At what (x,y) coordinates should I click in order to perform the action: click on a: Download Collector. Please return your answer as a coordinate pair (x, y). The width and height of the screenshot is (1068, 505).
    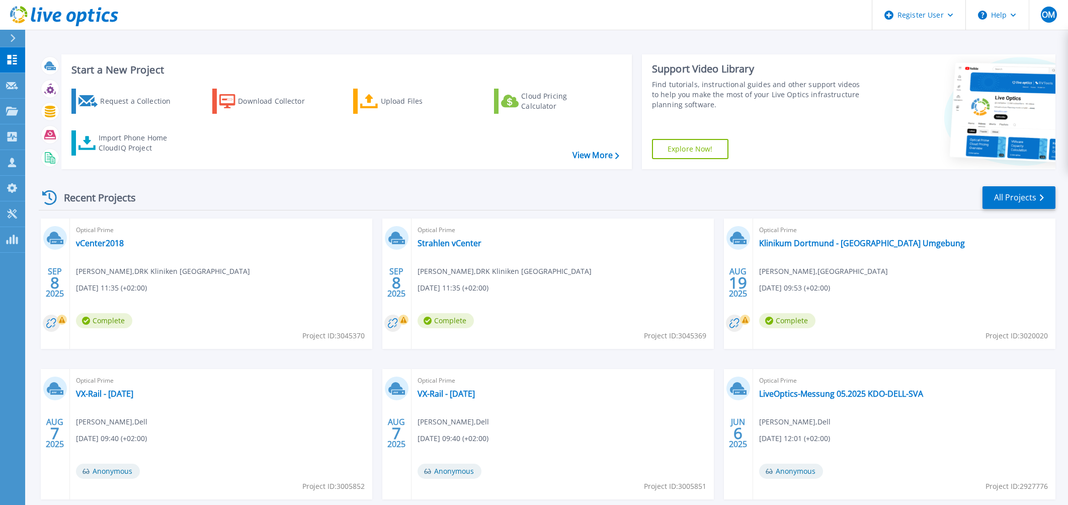
    Looking at the image, I should click on (268, 101).